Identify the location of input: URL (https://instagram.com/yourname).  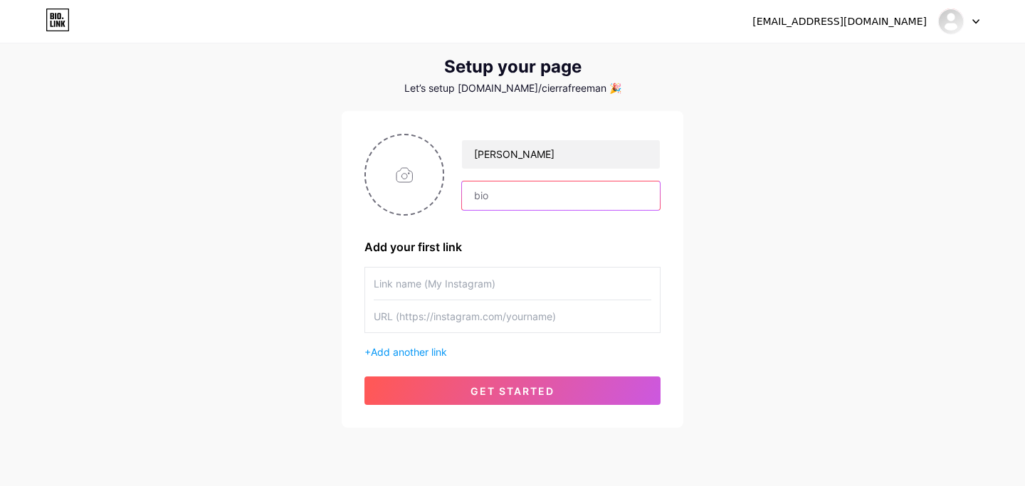
(512, 316).